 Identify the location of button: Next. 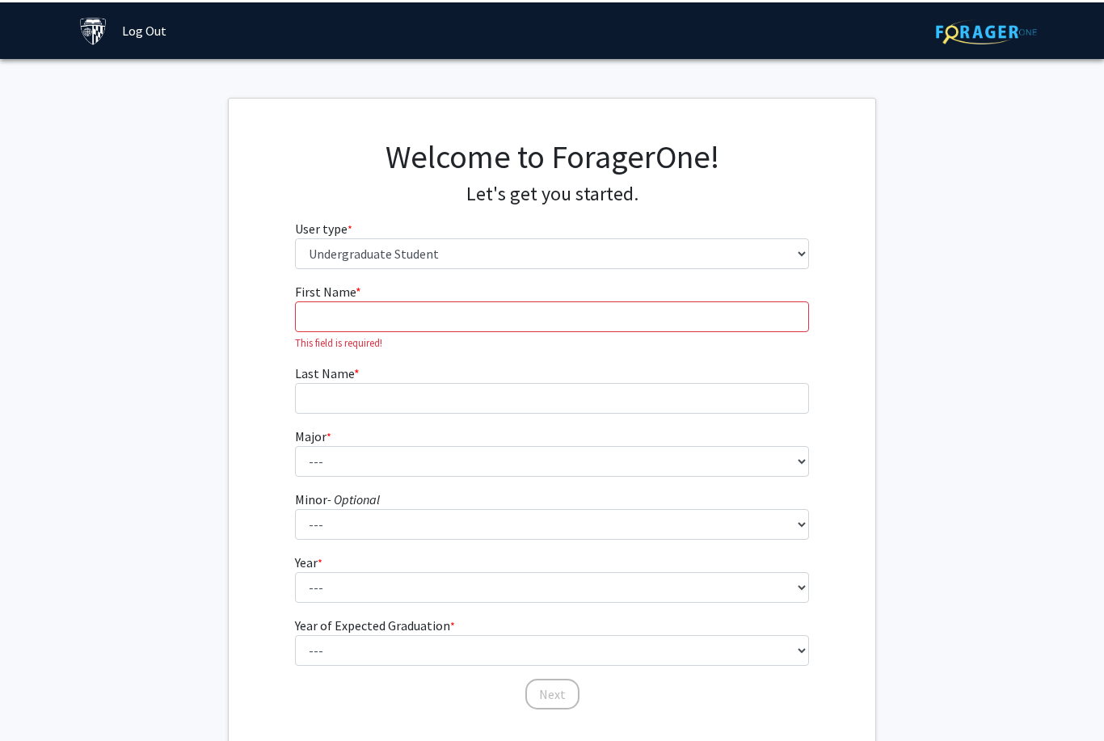
(552, 692).